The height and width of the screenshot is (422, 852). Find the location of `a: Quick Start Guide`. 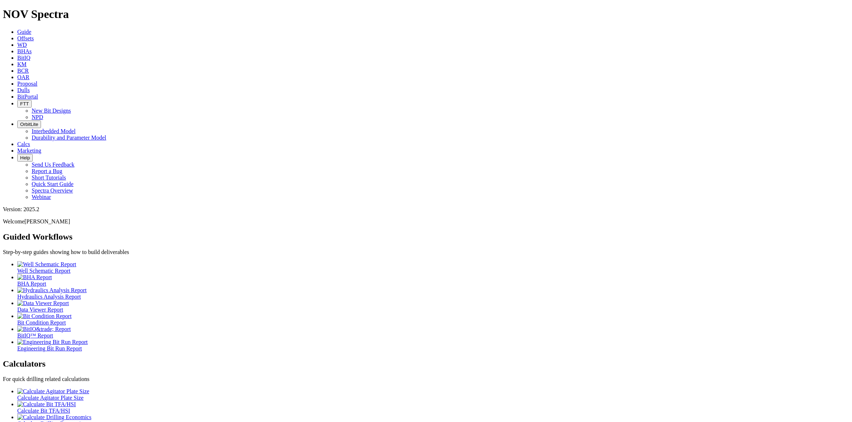

a: Quick Start Guide is located at coordinates (52, 184).